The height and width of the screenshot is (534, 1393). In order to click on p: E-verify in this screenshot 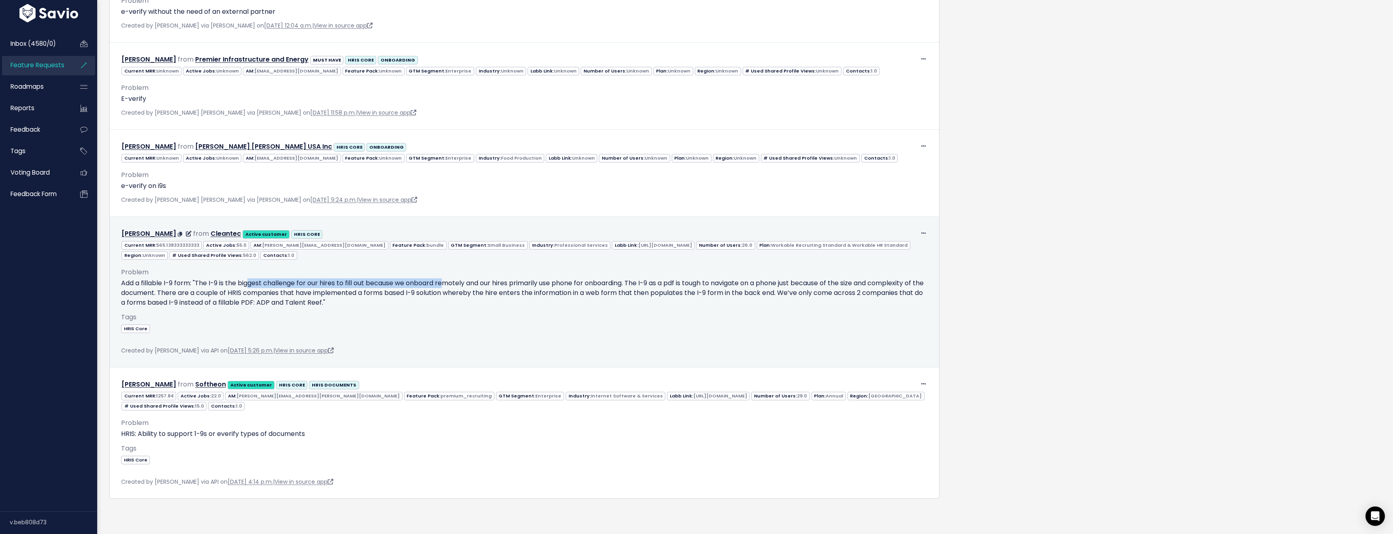, I will do `click(524, 99)`.